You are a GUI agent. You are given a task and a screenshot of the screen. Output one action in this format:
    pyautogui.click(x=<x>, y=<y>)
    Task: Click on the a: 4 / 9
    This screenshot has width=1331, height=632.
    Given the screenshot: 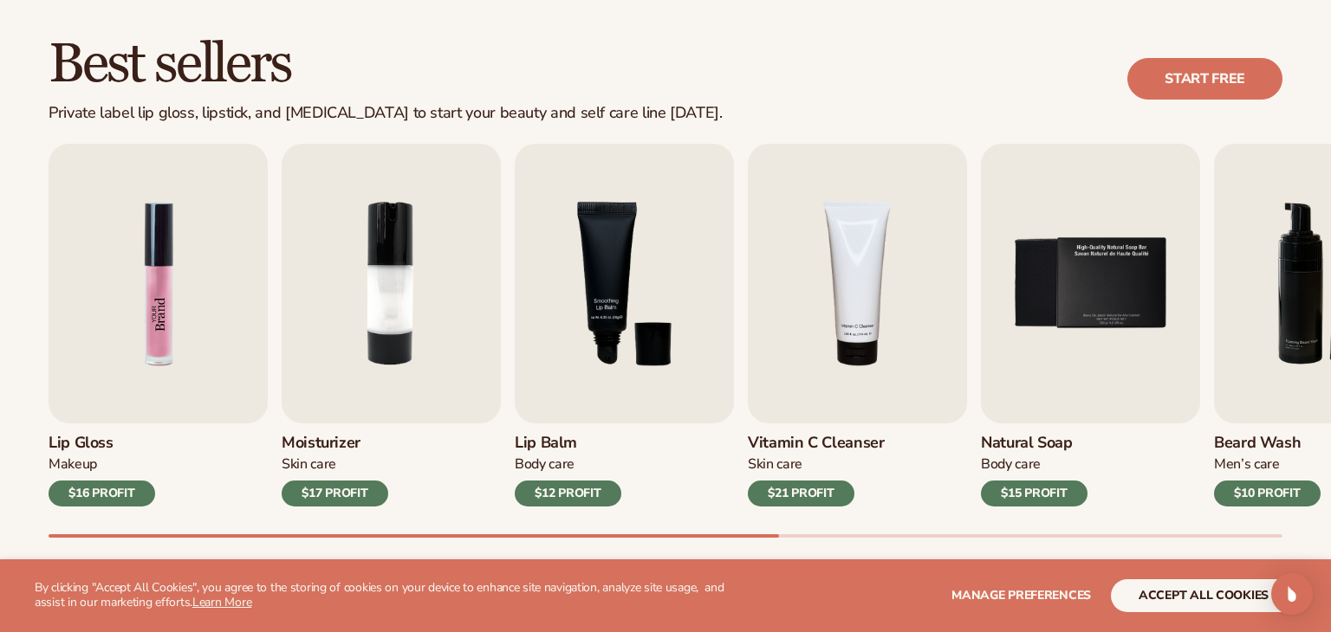 What is the action you would take?
    pyautogui.click(x=857, y=325)
    